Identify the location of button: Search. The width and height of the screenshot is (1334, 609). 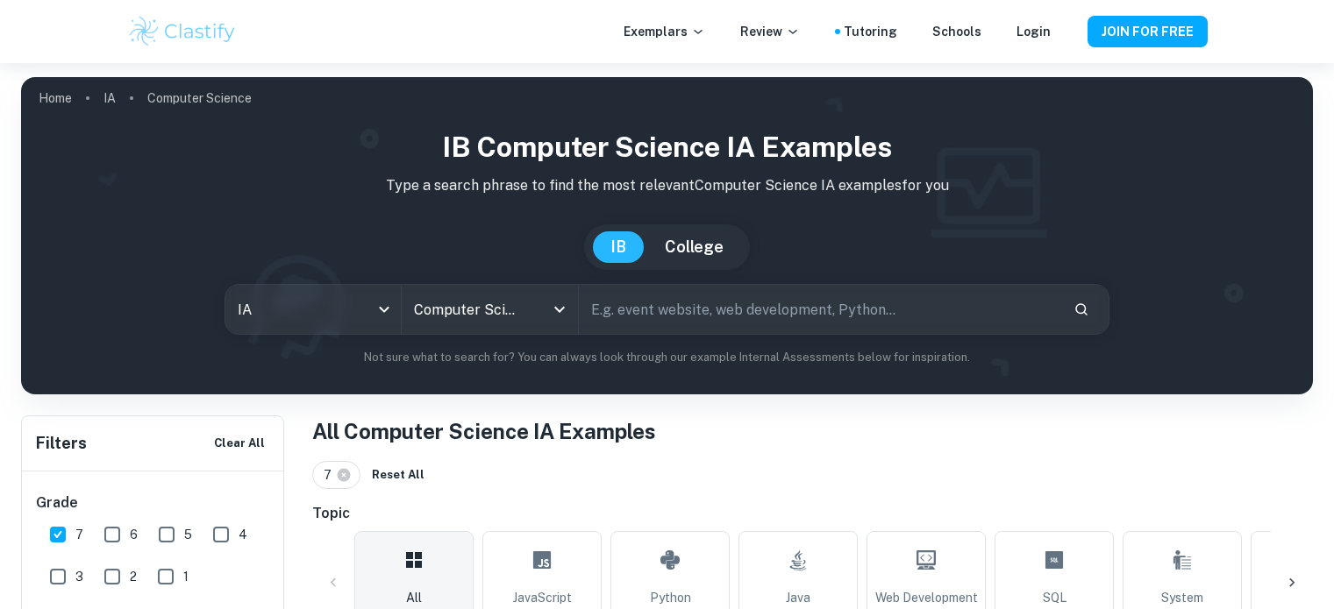
(1081, 310).